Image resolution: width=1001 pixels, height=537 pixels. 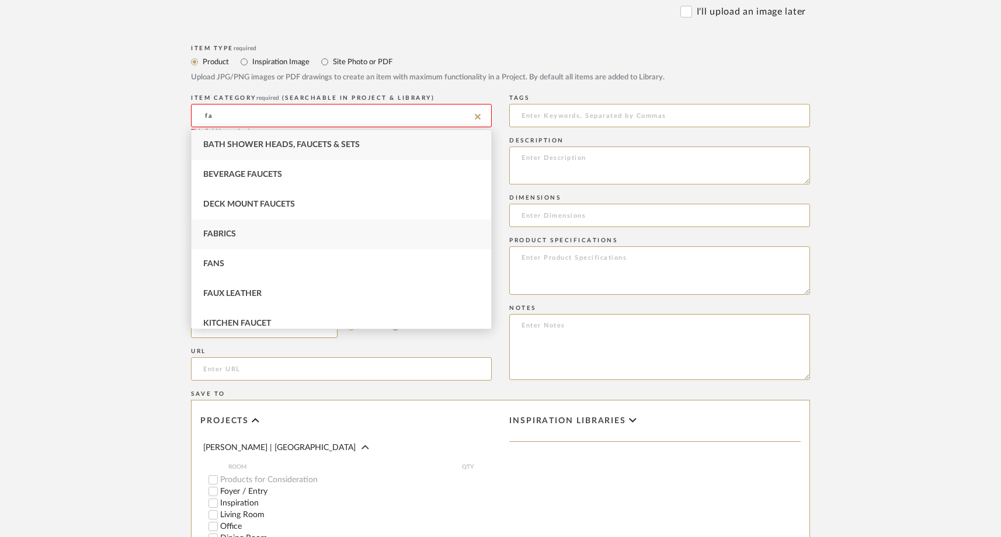 What do you see at coordinates (500, 394) in the screenshot?
I see `div: Save To` at bounding box center [500, 394].